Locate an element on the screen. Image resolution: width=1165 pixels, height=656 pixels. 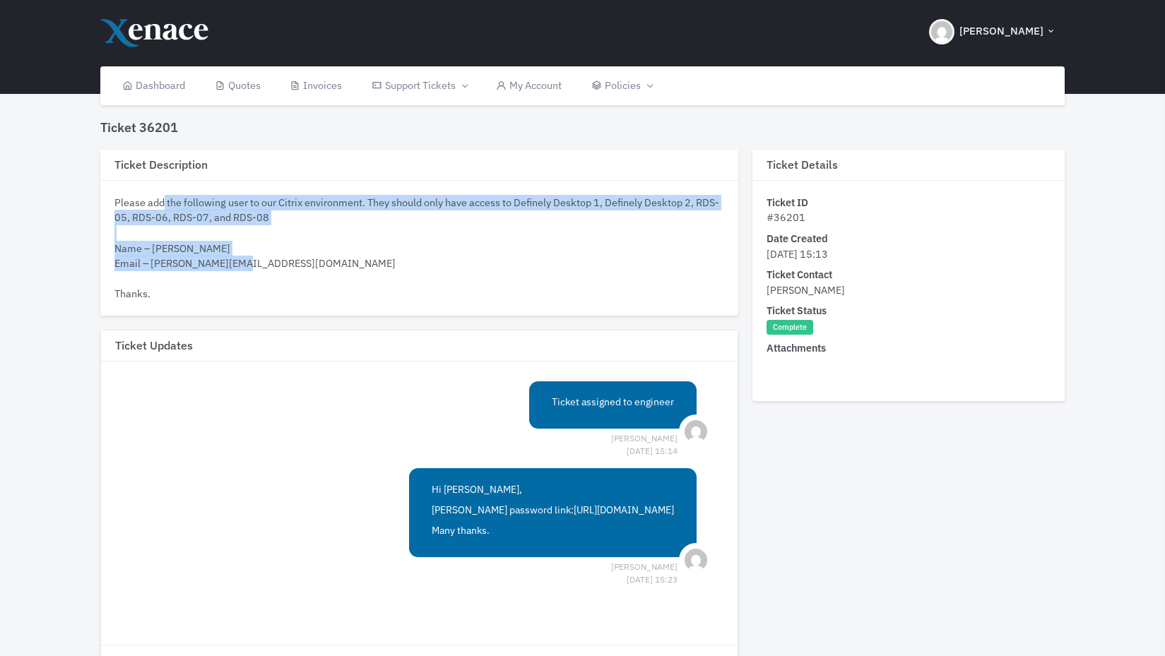
a: Quotes is located at coordinates (237, 86).